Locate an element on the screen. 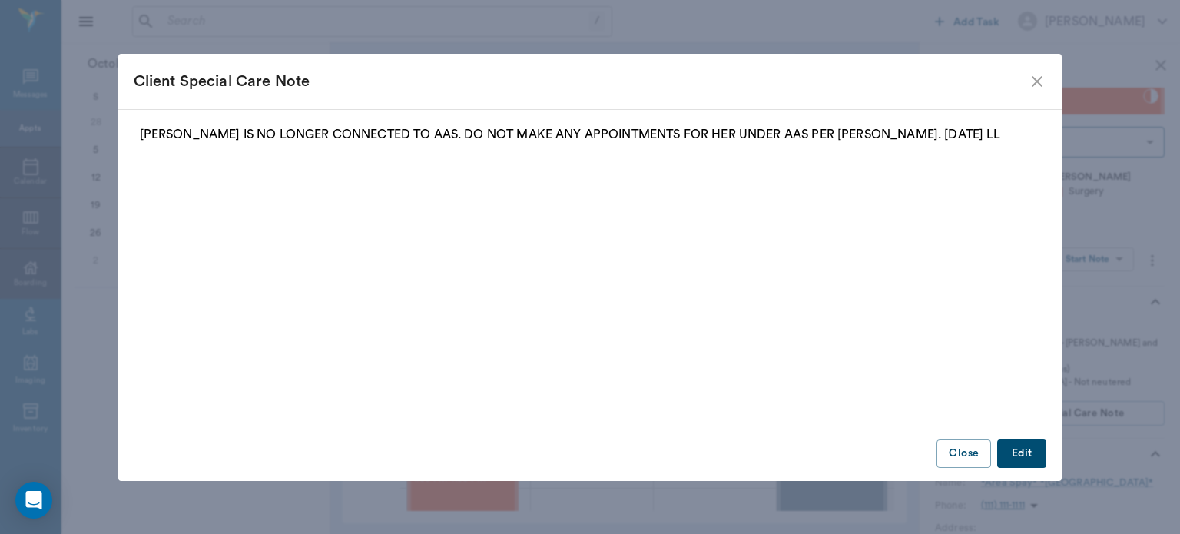 The image size is (1180, 534). button: Edit is located at coordinates (1021, 453).